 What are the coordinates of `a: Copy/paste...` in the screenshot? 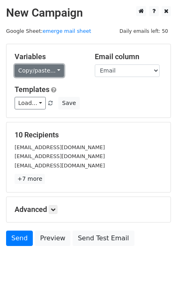 It's located at (39, 71).